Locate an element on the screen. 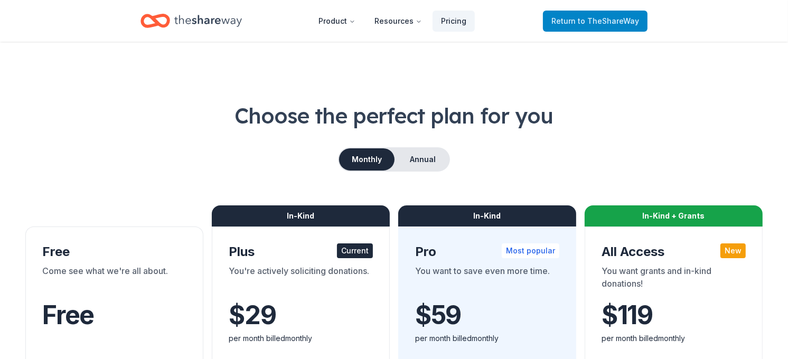 This screenshot has width=788, height=359. nav: Main is located at coordinates (393, 21).